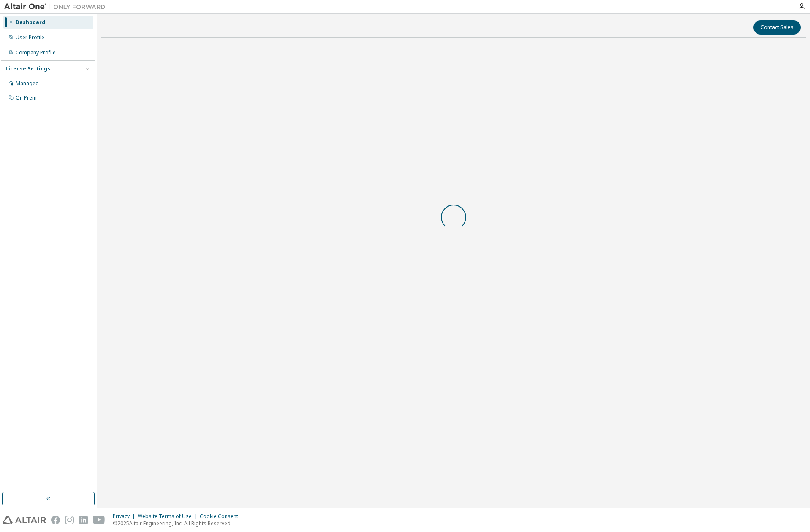  I want to click on div: Managed, so click(27, 84).